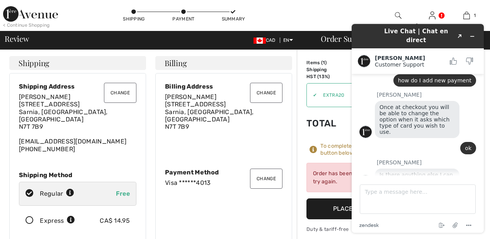 The image size is (490, 239). Describe the element at coordinates (110, 207) in the screenshot. I see `button: Attach file` at that location.